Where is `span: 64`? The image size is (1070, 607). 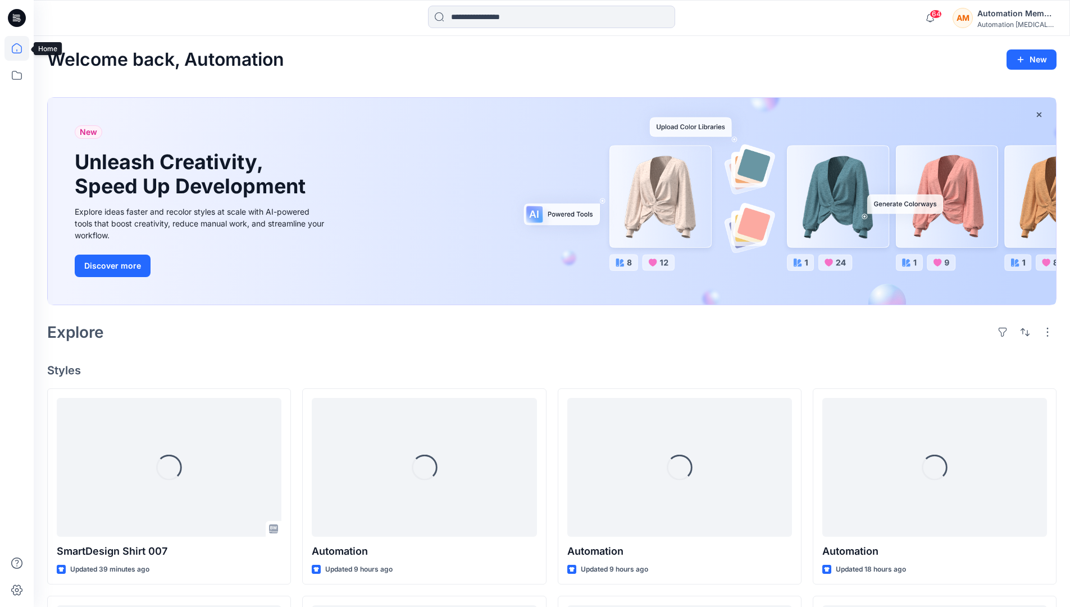 span: 64 is located at coordinates (936, 14).